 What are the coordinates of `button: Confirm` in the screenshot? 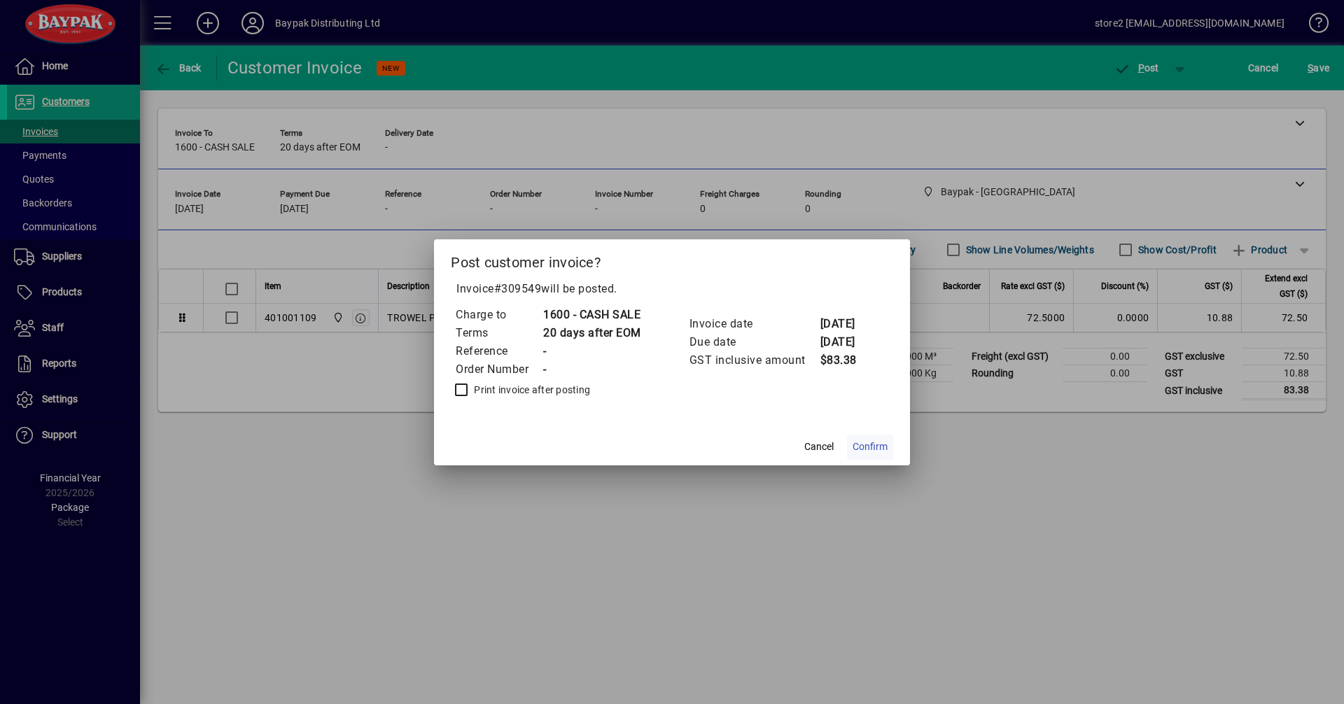 It's located at (870, 447).